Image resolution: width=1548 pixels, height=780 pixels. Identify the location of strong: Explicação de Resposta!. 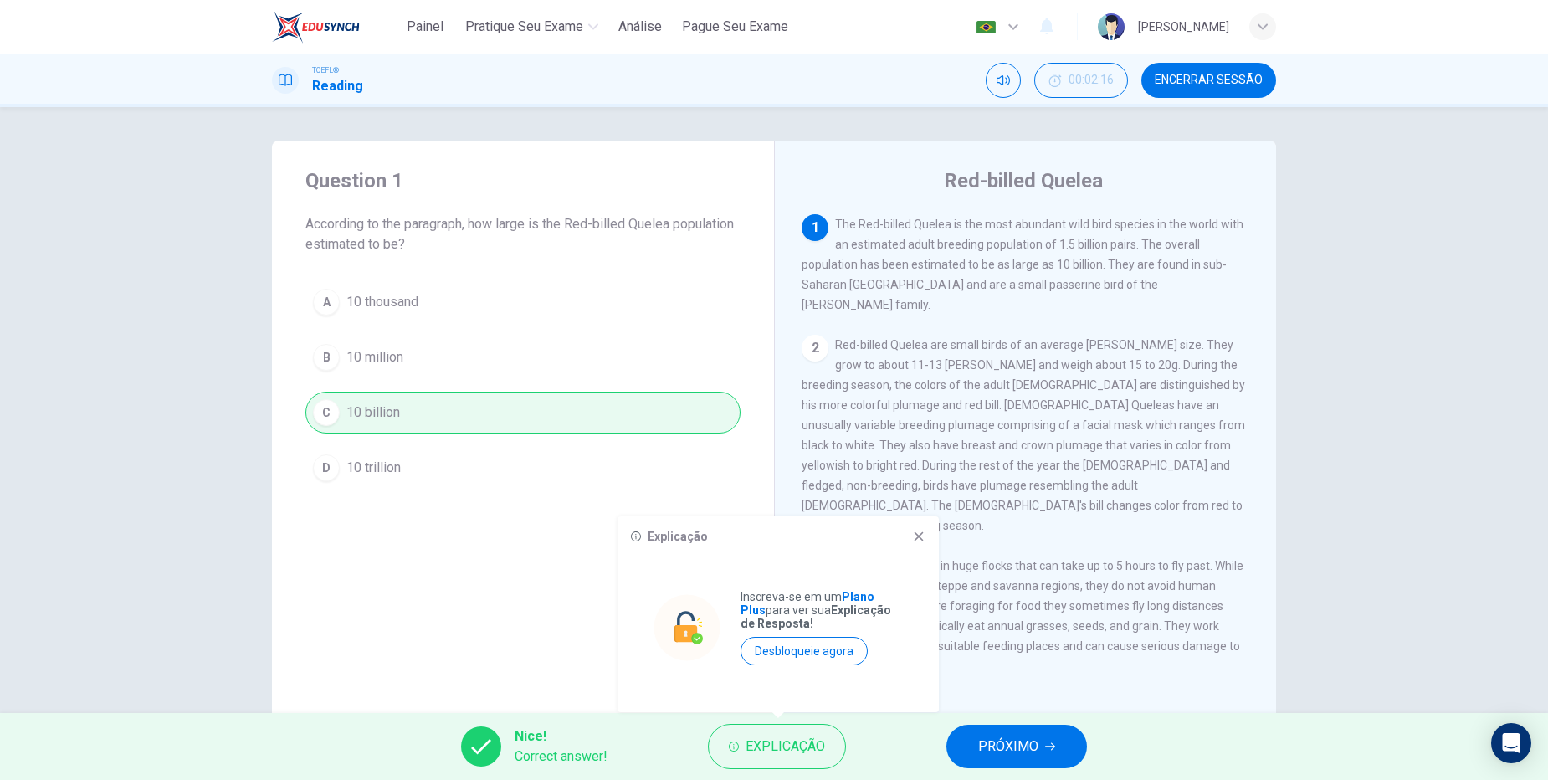
(816, 617).